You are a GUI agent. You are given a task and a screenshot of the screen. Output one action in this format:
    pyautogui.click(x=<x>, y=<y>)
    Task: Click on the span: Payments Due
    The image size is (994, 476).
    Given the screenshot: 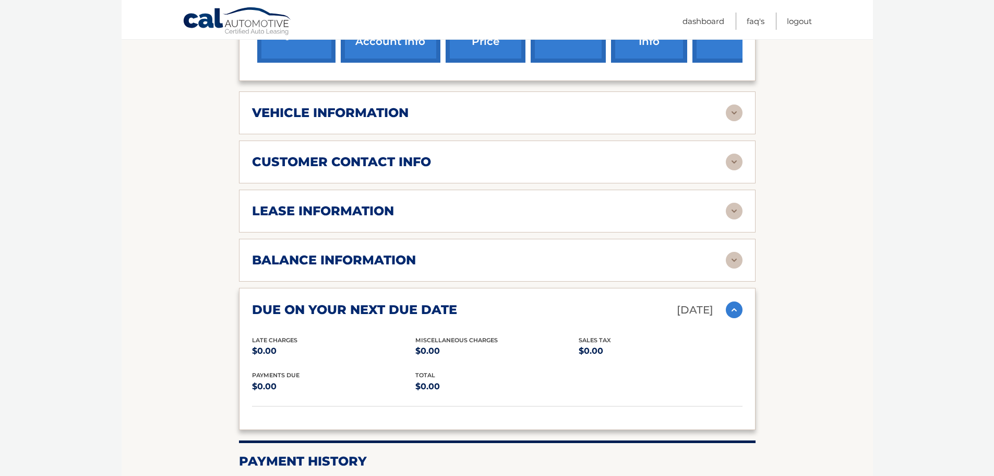 What is the action you would take?
    pyautogui.click(x=276, y=375)
    